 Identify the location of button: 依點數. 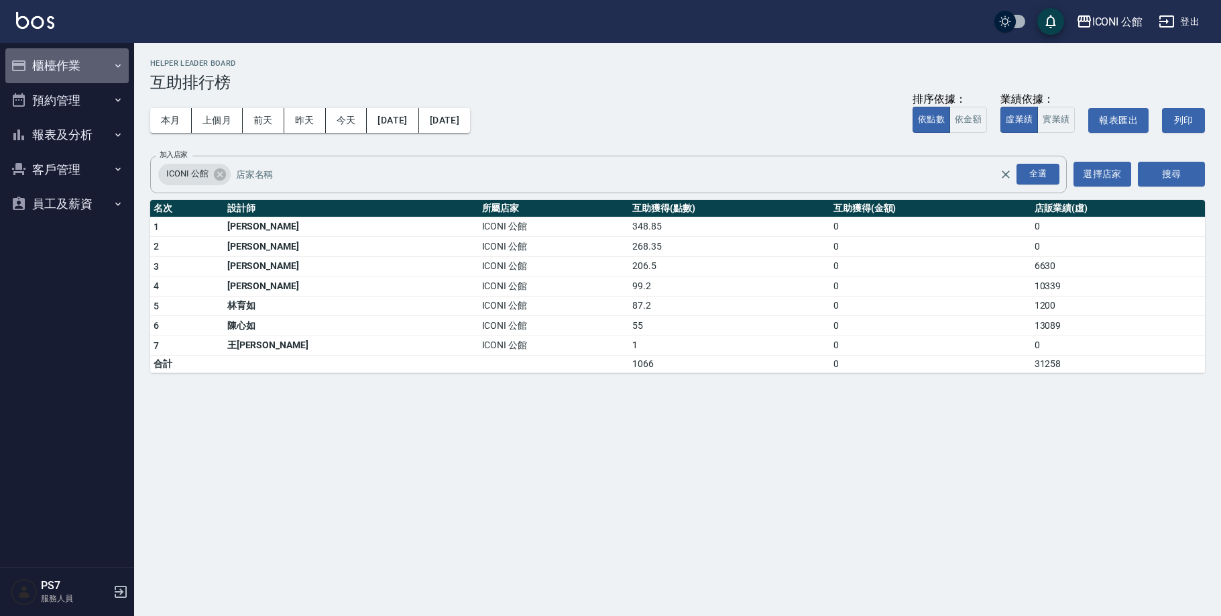
(931, 119).